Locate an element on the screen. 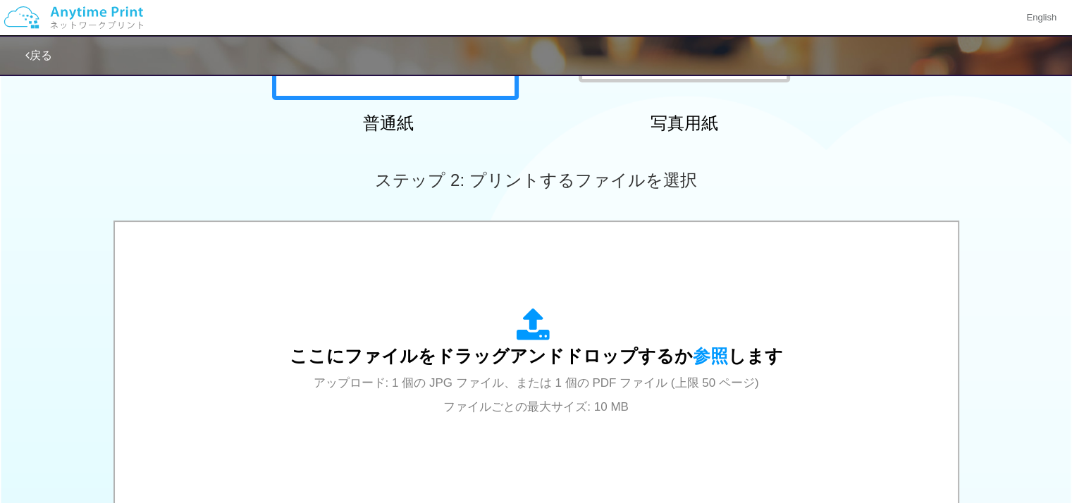 The image size is (1072, 503). span: アップロード: 1 個の JPG ファイル、または 1 個の PDF ファイル (上限 50 ページ) ファイルごとの最大サイズ: 10 MB is located at coordinates (537, 395).